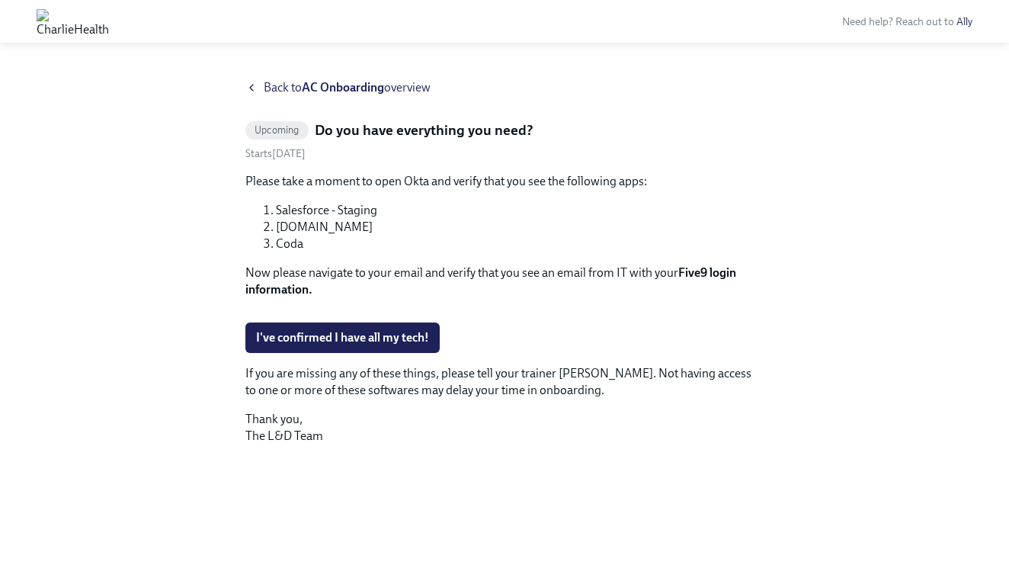  I want to click on span: I've confirmed I have all my tech!, so click(342, 337).